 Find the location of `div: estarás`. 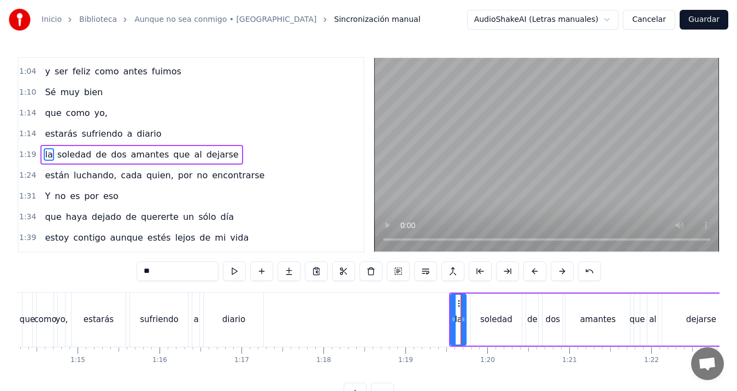

div: estarás is located at coordinates (98, 319).